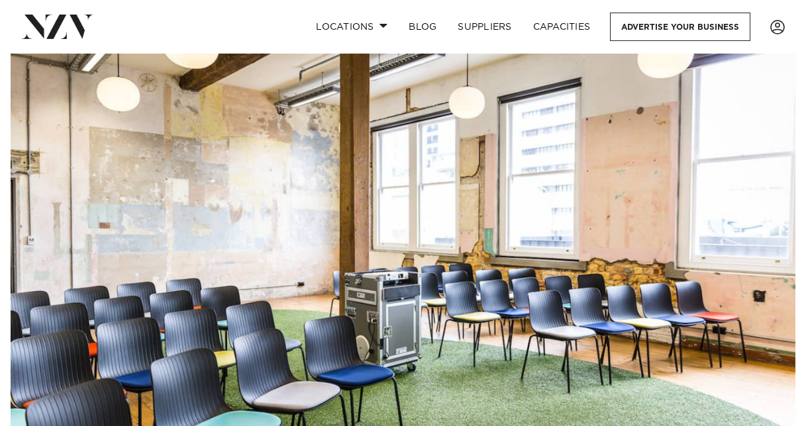 The height and width of the screenshot is (426, 806). I want to click on a: Advertise your business, so click(680, 26).